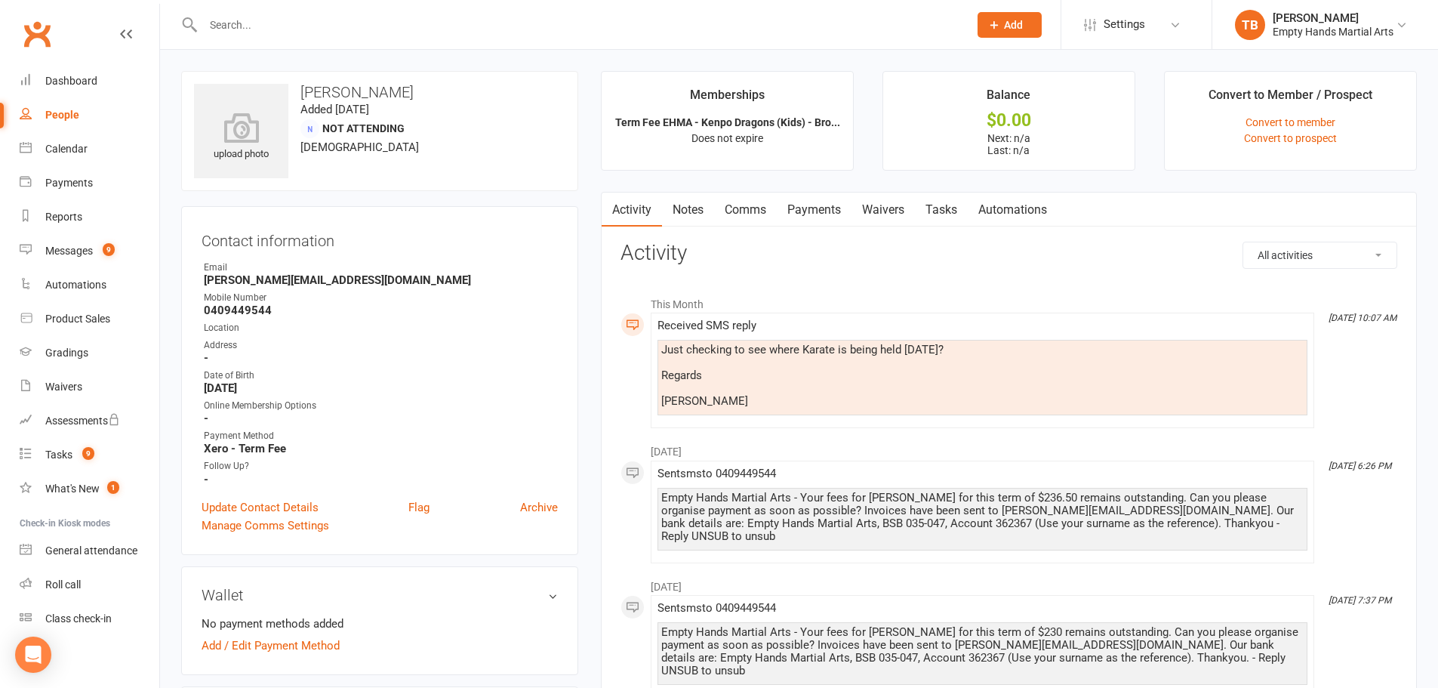 This screenshot has height=688, width=1438. Describe the element at coordinates (1009, 99) in the screenshot. I see `div: Balance` at that location.